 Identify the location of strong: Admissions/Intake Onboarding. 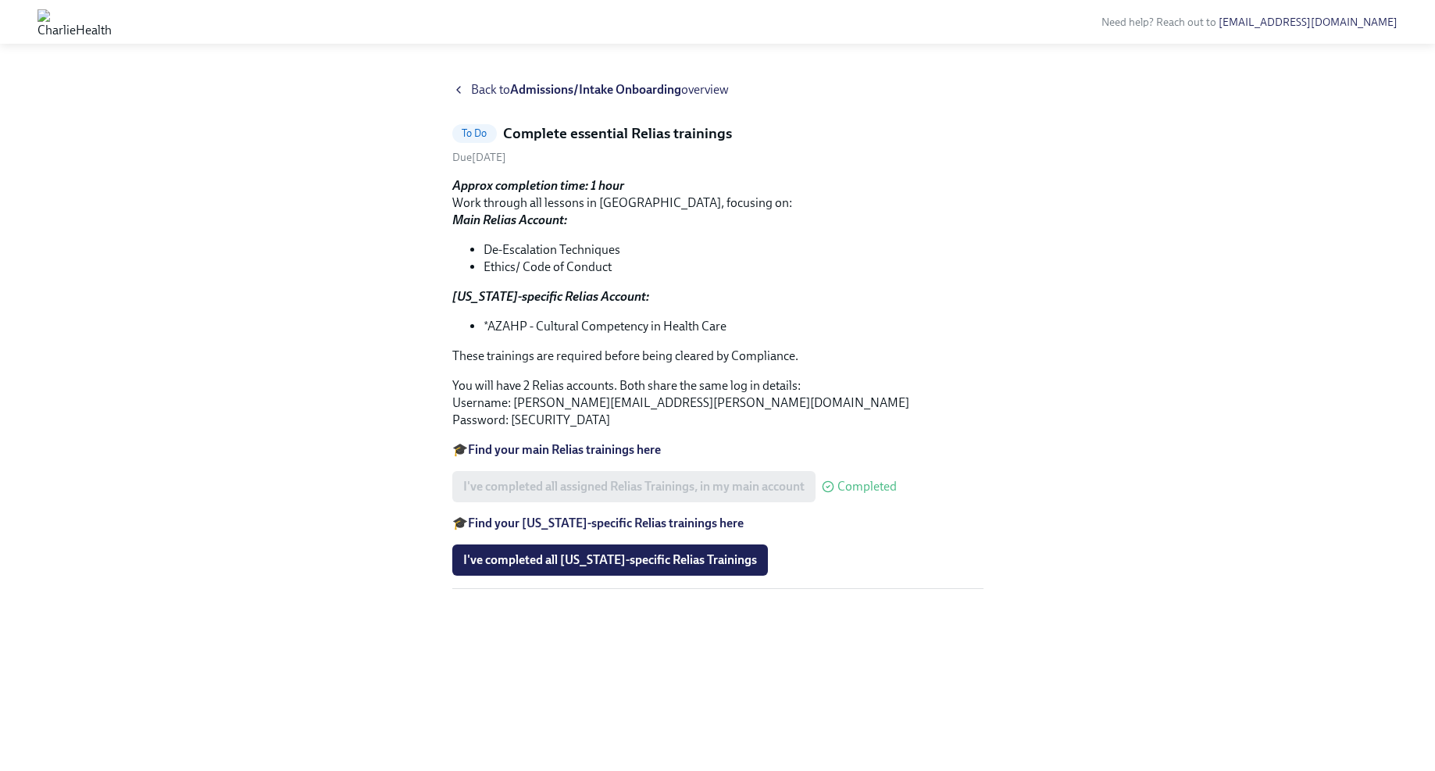
(595, 89).